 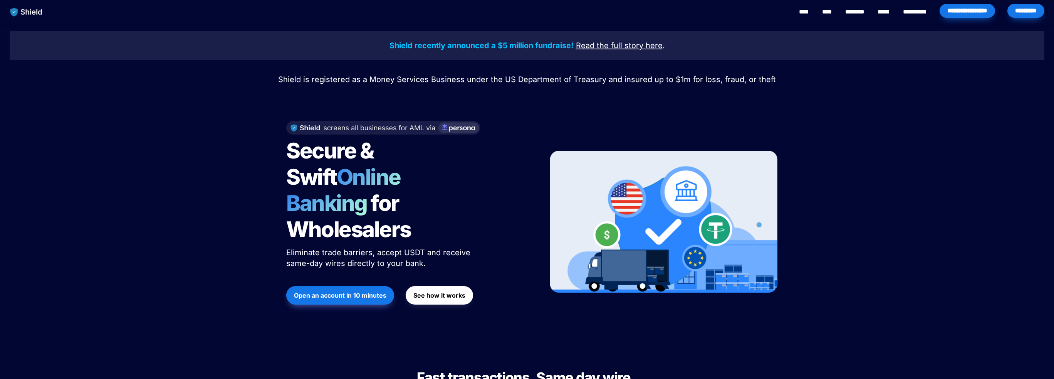 I want to click on a: Read the full story, so click(x=609, y=46).